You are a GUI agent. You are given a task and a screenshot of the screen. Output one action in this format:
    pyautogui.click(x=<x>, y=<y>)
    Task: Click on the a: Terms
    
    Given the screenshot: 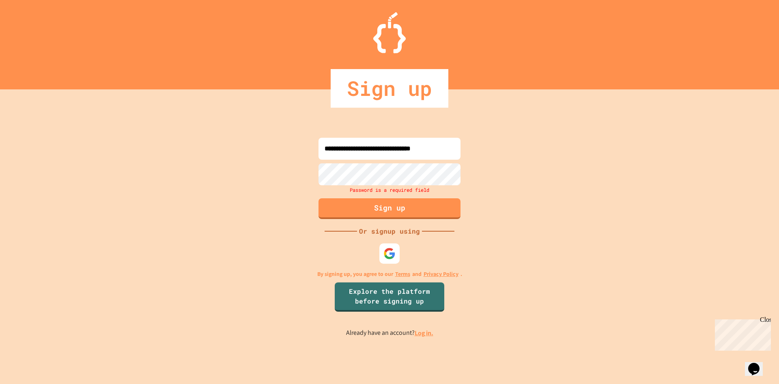 What is the action you would take?
    pyautogui.click(x=403, y=274)
    